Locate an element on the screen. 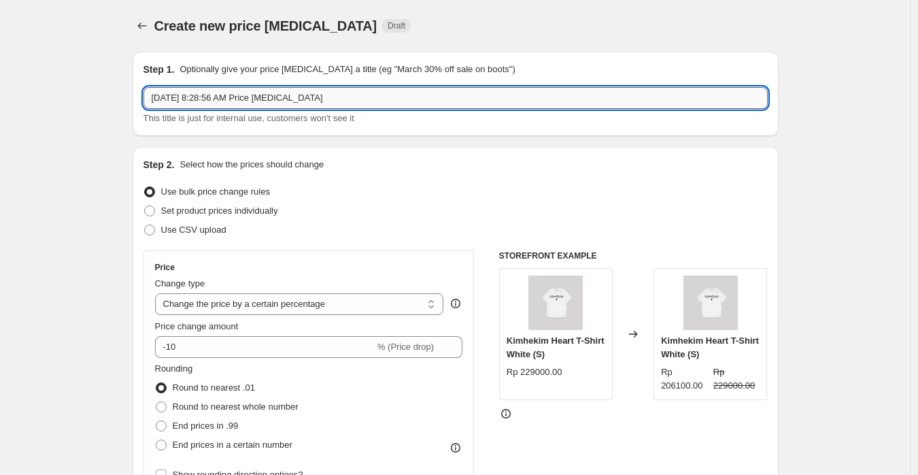 The image size is (918, 475). h2: Step 1. is located at coordinates (159, 69).